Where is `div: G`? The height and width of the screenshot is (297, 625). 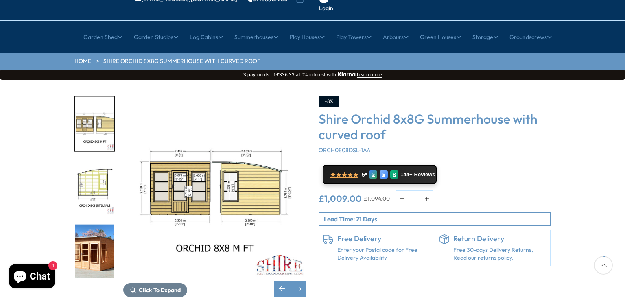
div: G is located at coordinates (373, 175).